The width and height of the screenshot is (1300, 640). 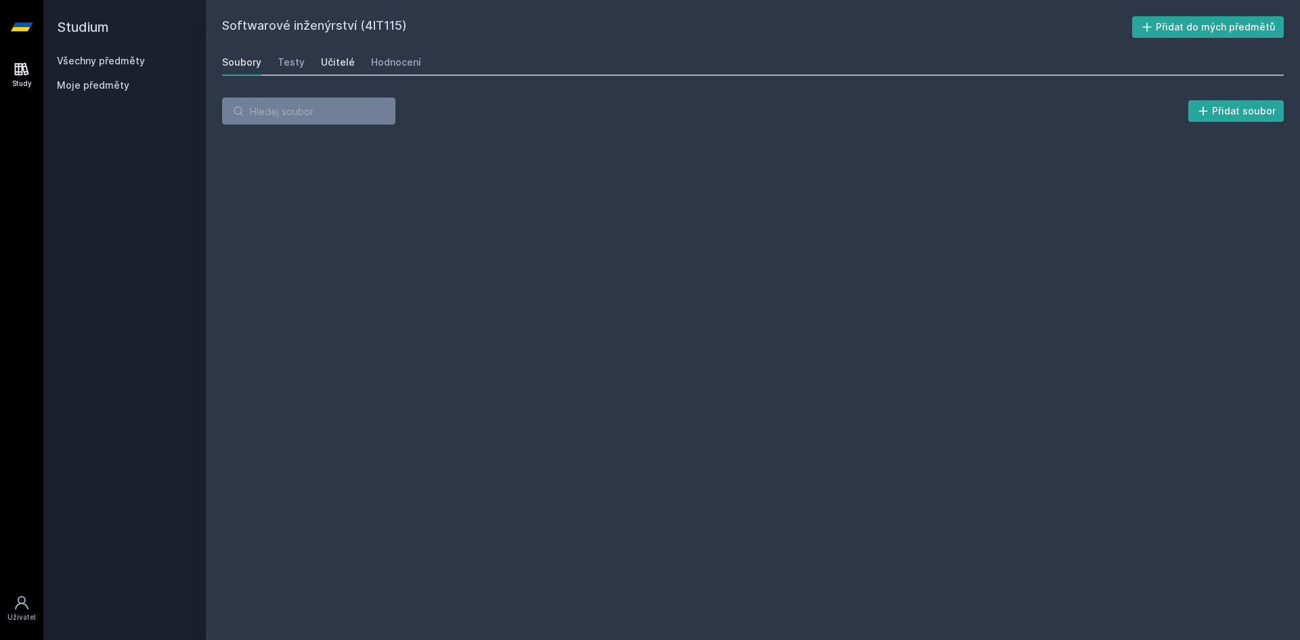 I want to click on button: Přidat do mých předmětů, so click(x=1208, y=27).